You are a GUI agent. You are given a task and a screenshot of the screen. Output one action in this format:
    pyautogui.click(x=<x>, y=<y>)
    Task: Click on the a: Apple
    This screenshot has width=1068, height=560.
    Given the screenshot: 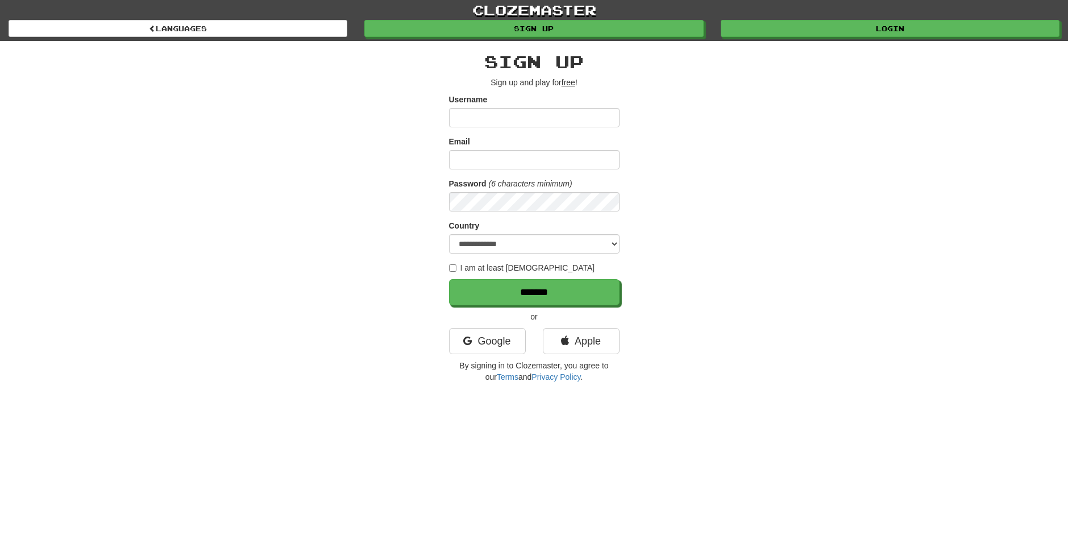 What is the action you would take?
    pyautogui.click(x=581, y=341)
    